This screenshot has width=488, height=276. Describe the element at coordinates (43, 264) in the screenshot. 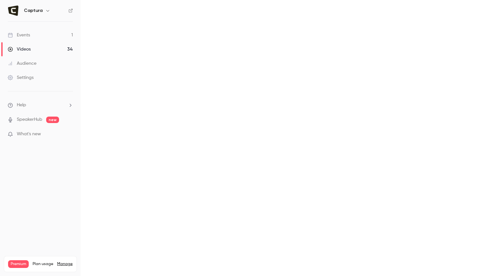

I see `span: Plan usage` at that location.